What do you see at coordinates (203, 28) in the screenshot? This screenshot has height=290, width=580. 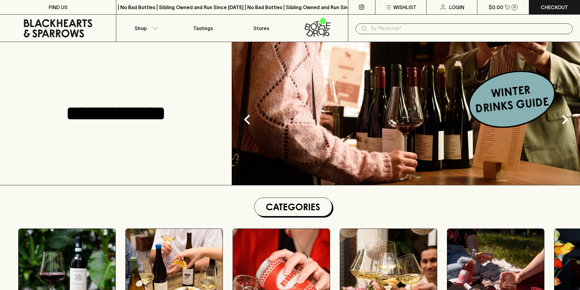 I see `p: Tastings` at bounding box center [203, 28].